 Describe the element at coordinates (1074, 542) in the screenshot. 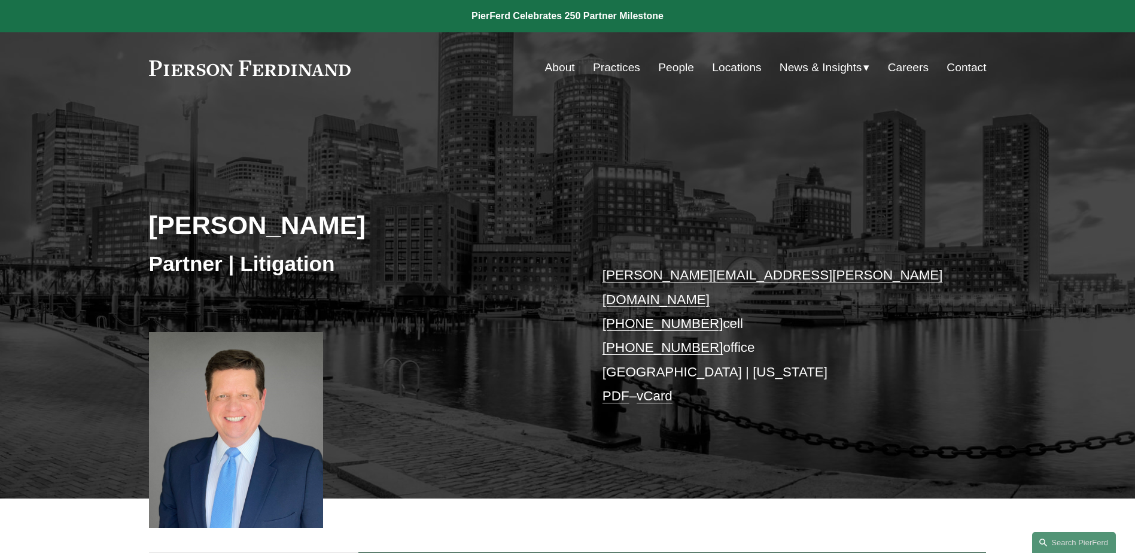

I see `a: Search this site` at that location.